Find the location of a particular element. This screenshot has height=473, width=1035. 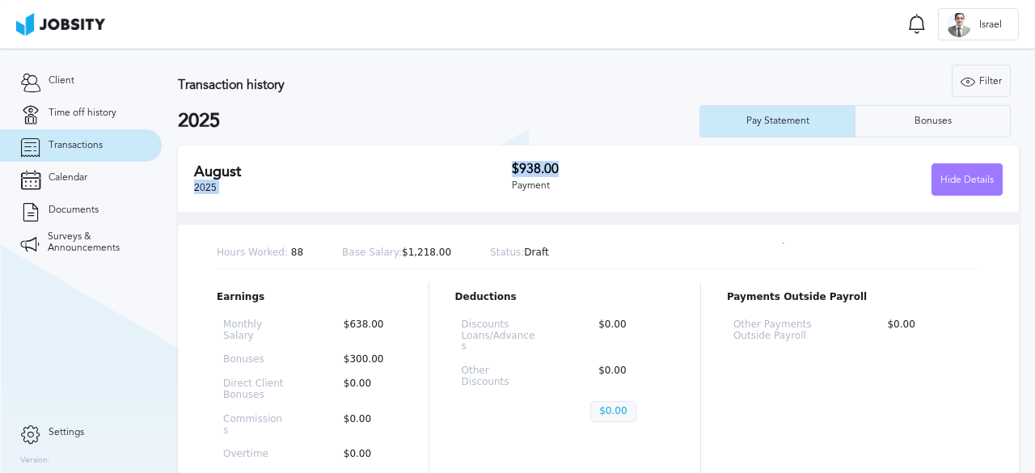

span: Transactions is located at coordinates (75, 145).